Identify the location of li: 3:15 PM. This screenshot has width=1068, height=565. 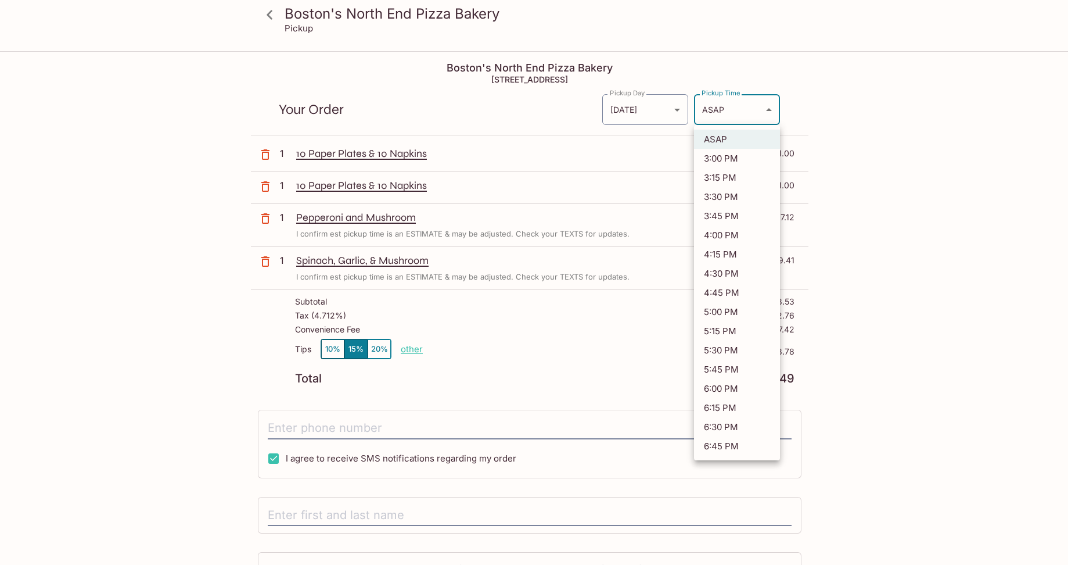
(737, 177).